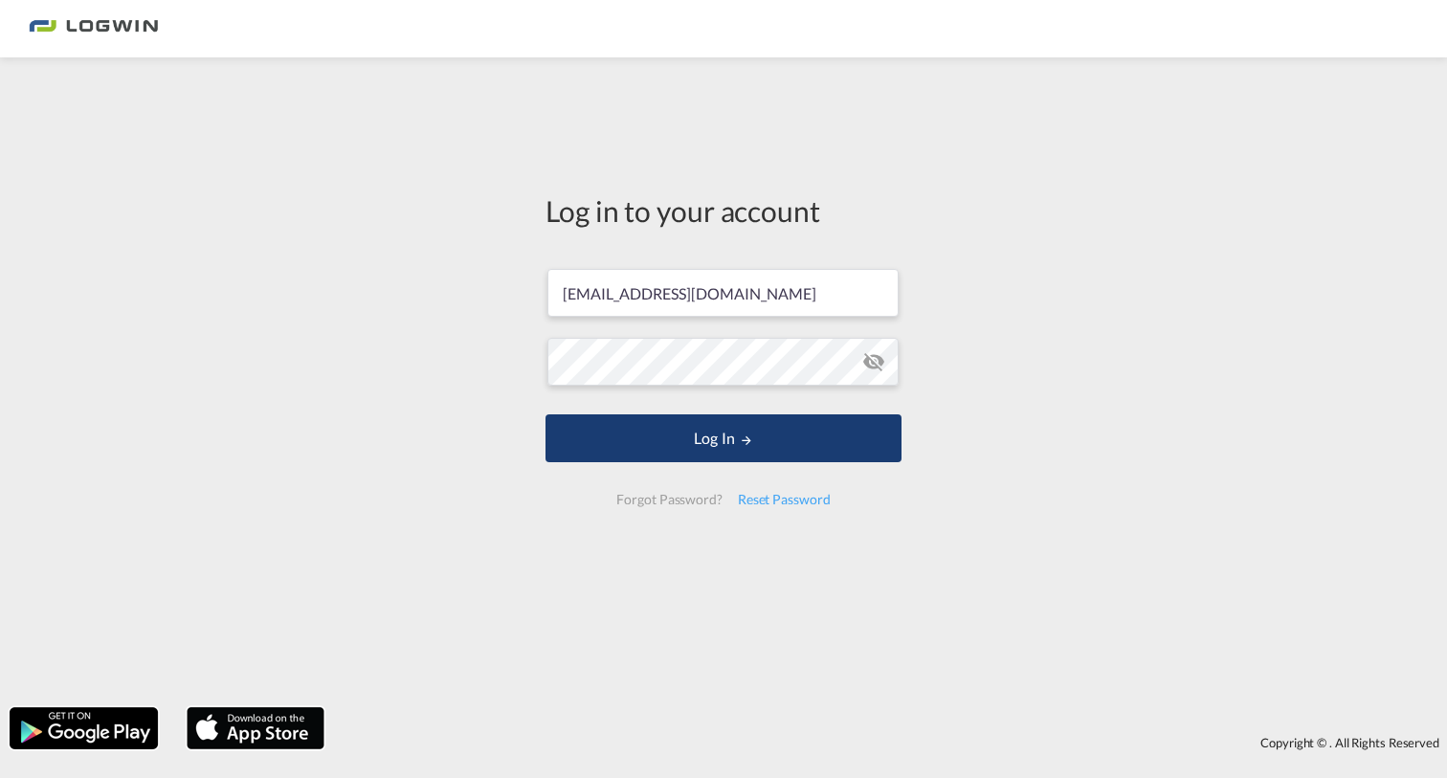 The height and width of the screenshot is (778, 1447). Describe the element at coordinates (723, 438) in the screenshot. I see `button: LOGIN` at that location.